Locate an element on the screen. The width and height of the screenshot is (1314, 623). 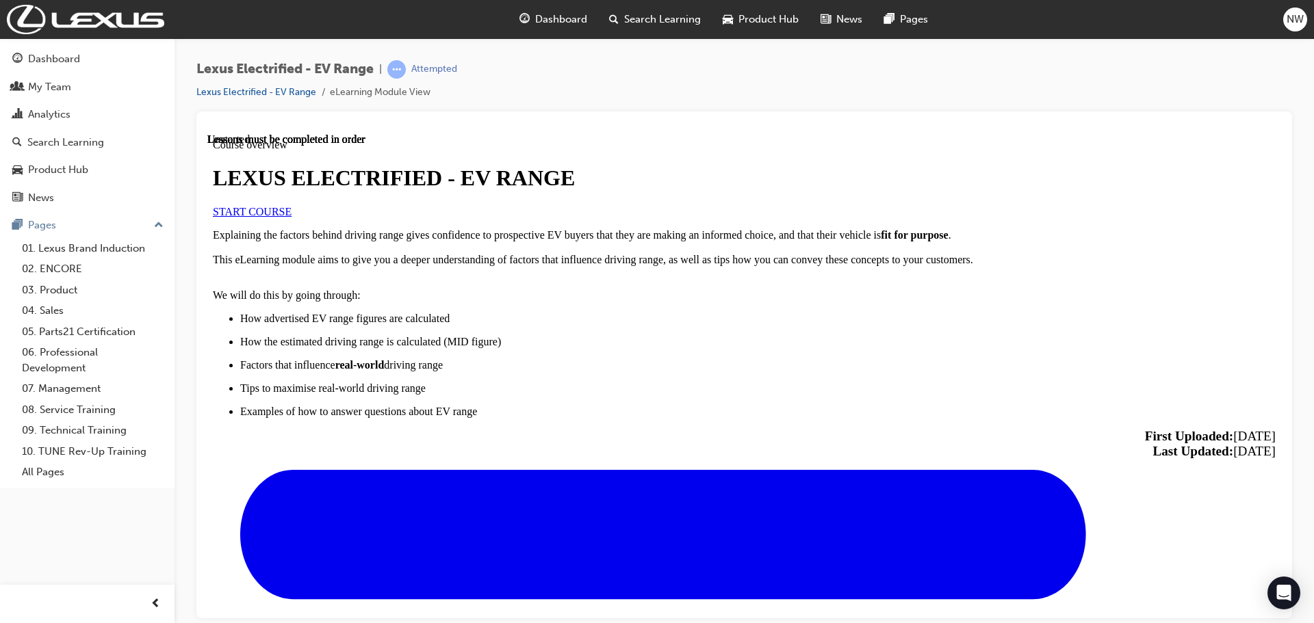
a: Analytics is located at coordinates (87, 114).